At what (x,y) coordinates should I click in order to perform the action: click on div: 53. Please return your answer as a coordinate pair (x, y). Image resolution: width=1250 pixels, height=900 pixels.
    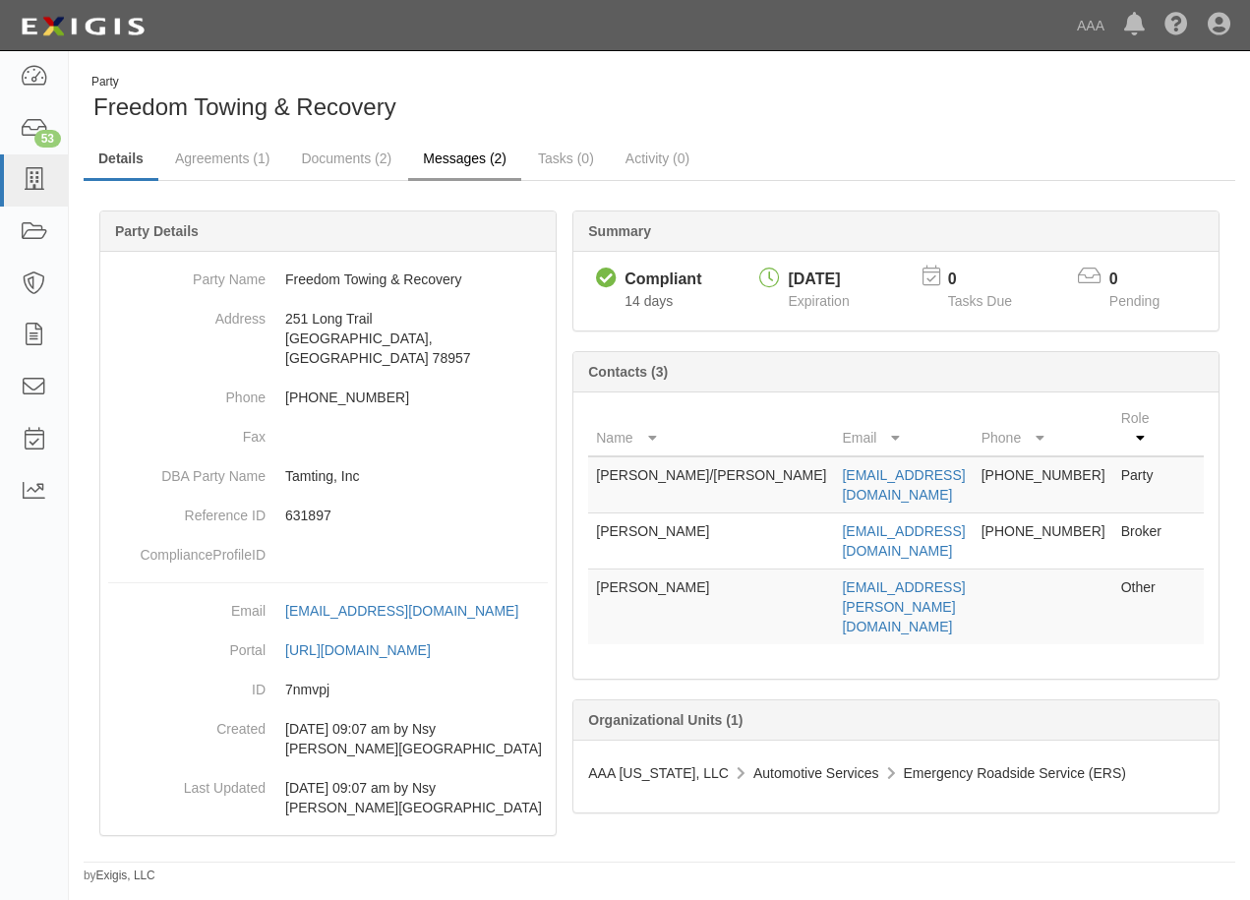
    Looking at the image, I should click on (47, 139).